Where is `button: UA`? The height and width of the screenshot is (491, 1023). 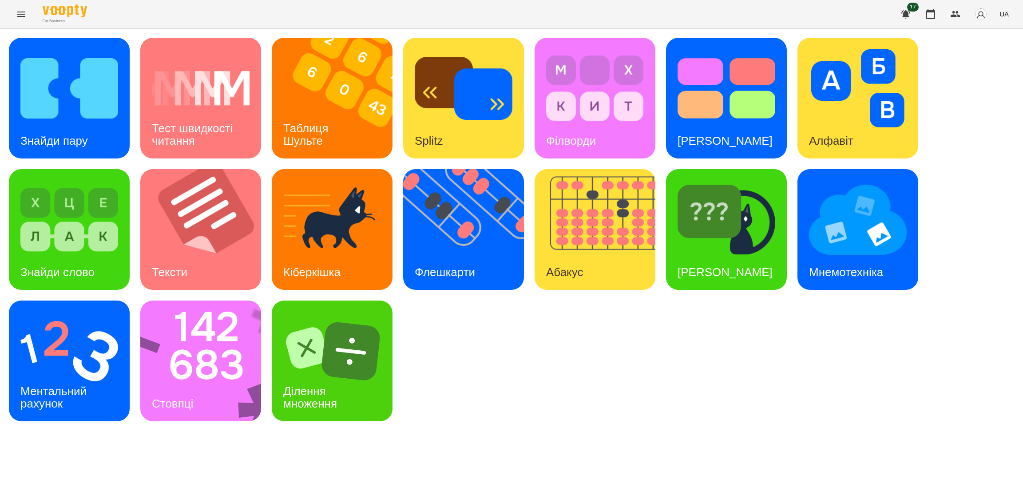 button: UA is located at coordinates (1004, 14).